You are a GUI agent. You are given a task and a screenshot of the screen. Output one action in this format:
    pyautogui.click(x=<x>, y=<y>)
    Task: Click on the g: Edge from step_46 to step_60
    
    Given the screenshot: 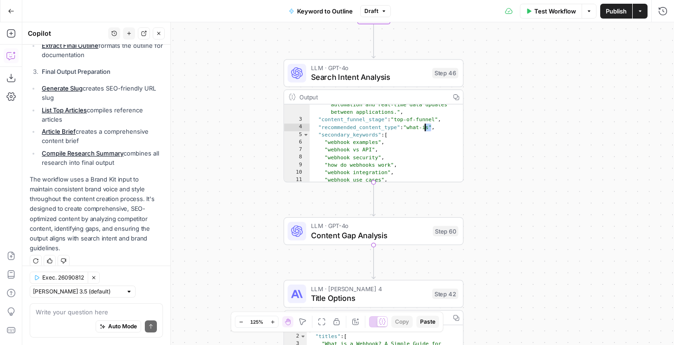 What is the action you would take?
    pyautogui.click(x=374, y=199)
    